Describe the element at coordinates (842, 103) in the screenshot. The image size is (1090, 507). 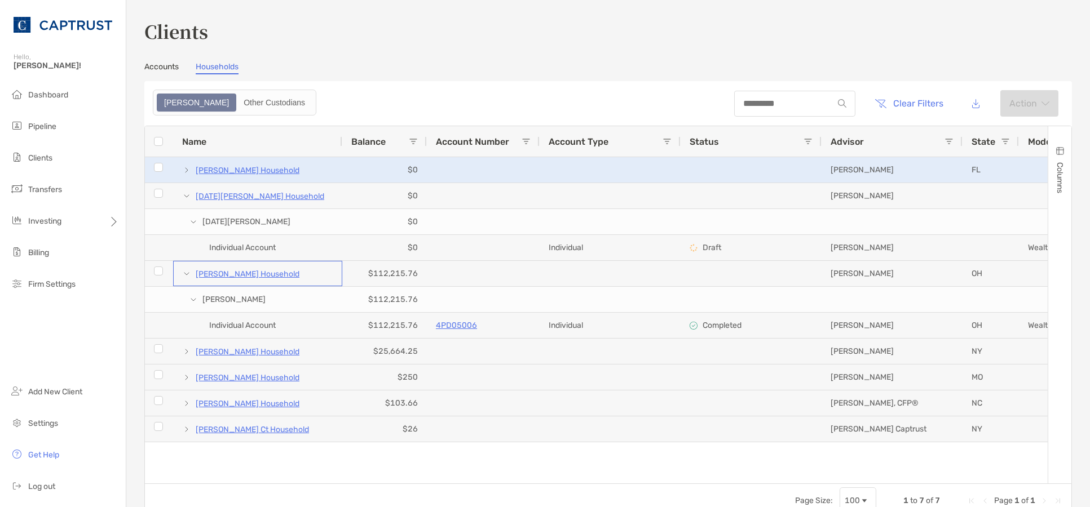
I see `img: input icon` at that location.